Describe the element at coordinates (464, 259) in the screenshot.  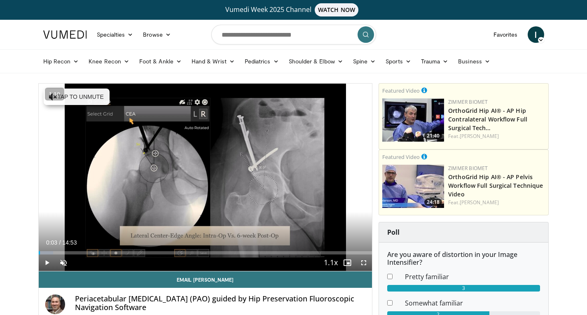
I see `h6: Are you aware of distortion in your Image Intensifier?` at that location.